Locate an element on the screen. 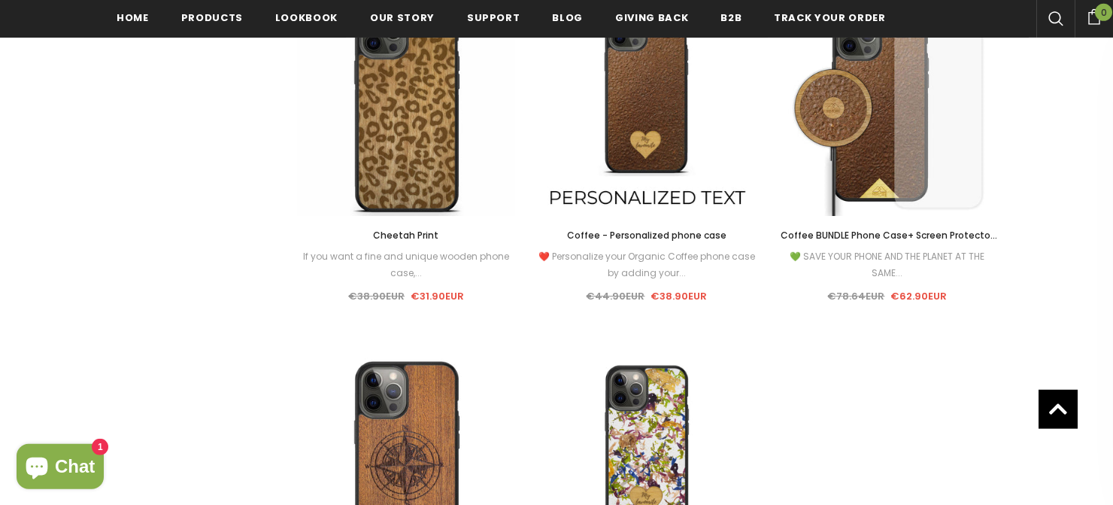  inbox-online-store-chat: Shopify online store chat is located at coordinates (60, 468).